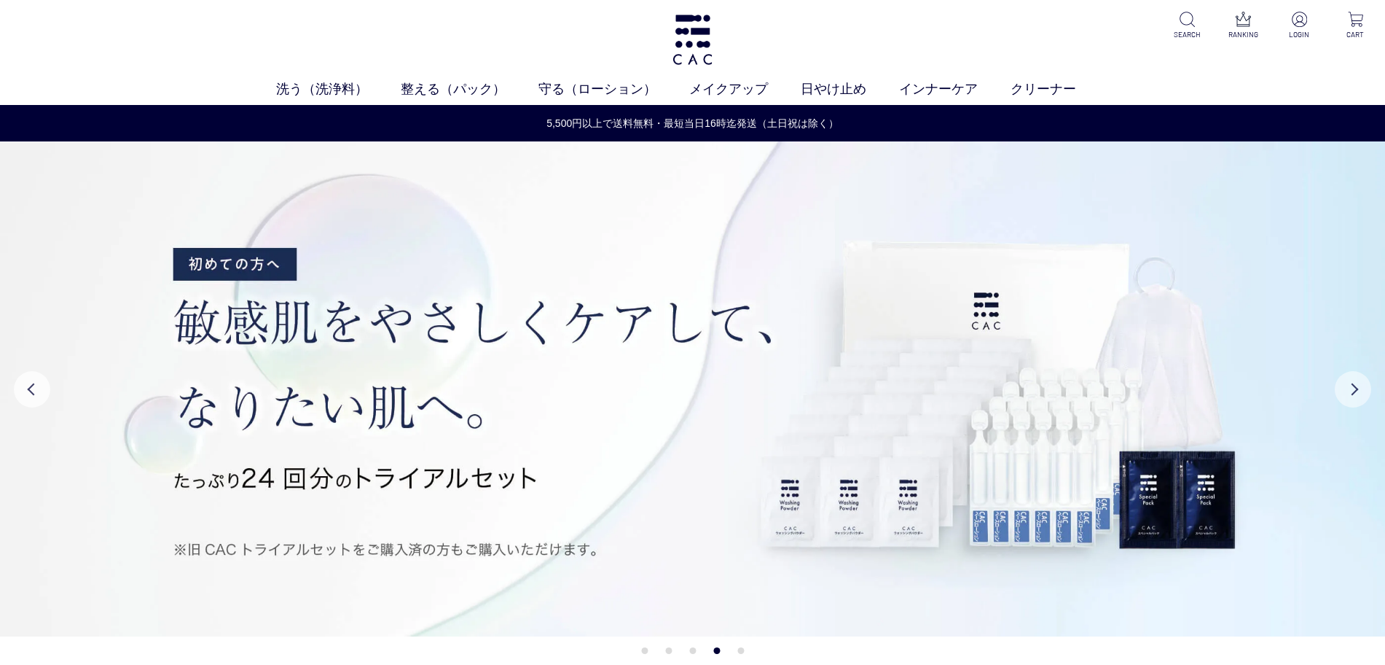 This screenshot has width=1385, height=665. I want to click on button: 3 of 5, so click(692, 650).